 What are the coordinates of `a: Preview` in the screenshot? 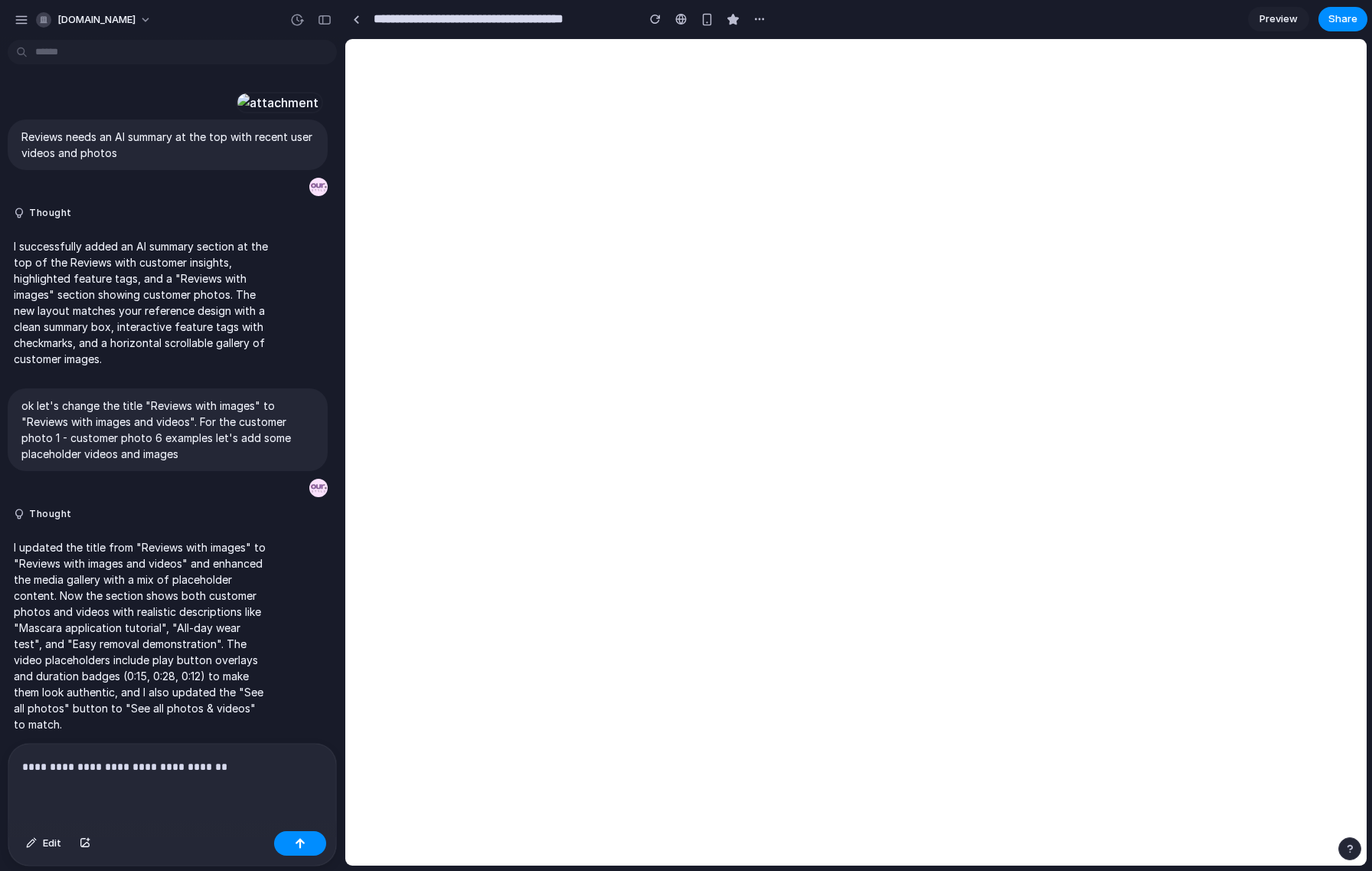 It's located at (1278, 19).